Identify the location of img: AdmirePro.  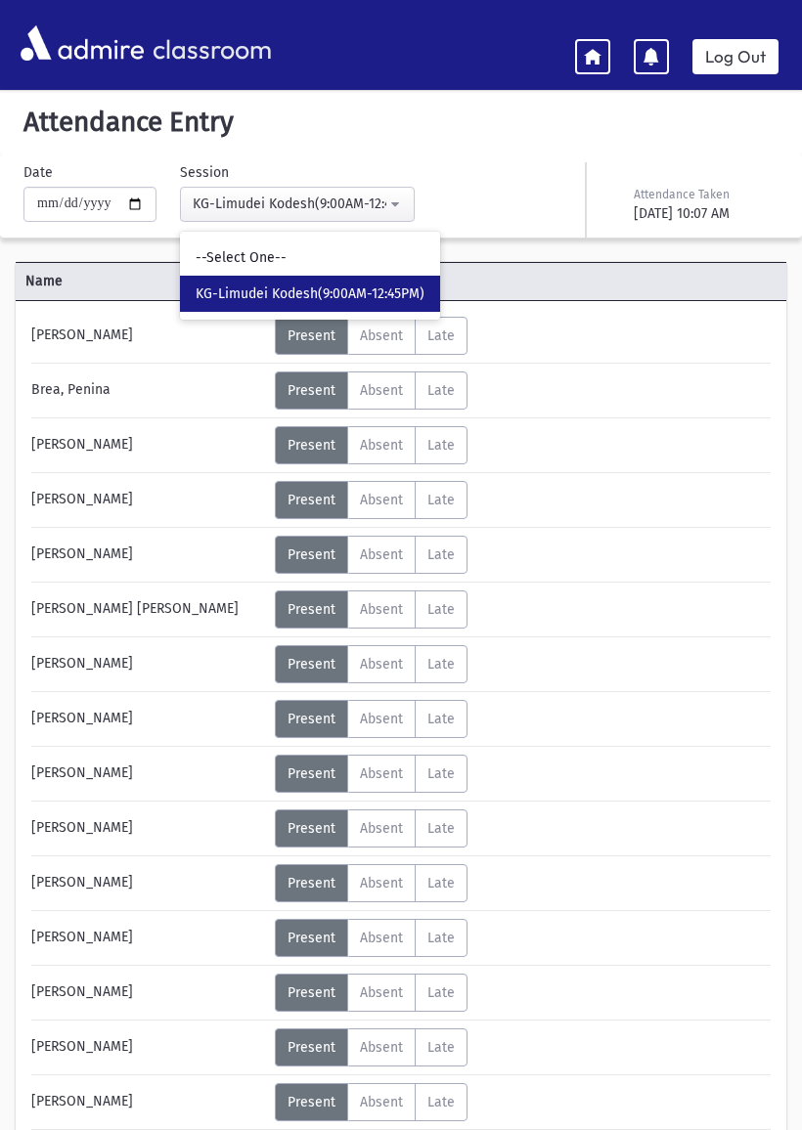
(82, 43).